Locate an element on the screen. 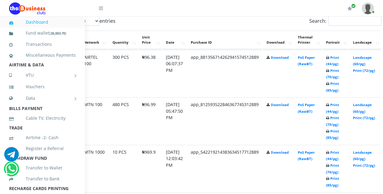 This screenshot has width=383, height=194. a: Transfer to Bank is located at coordinates (42, 179).